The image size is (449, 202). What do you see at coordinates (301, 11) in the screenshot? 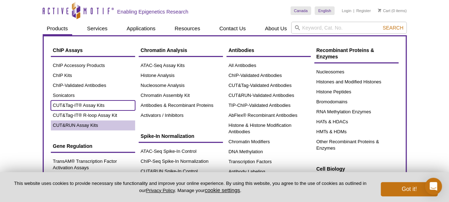
I see `a: Canada` at bounding box center [301, 11].